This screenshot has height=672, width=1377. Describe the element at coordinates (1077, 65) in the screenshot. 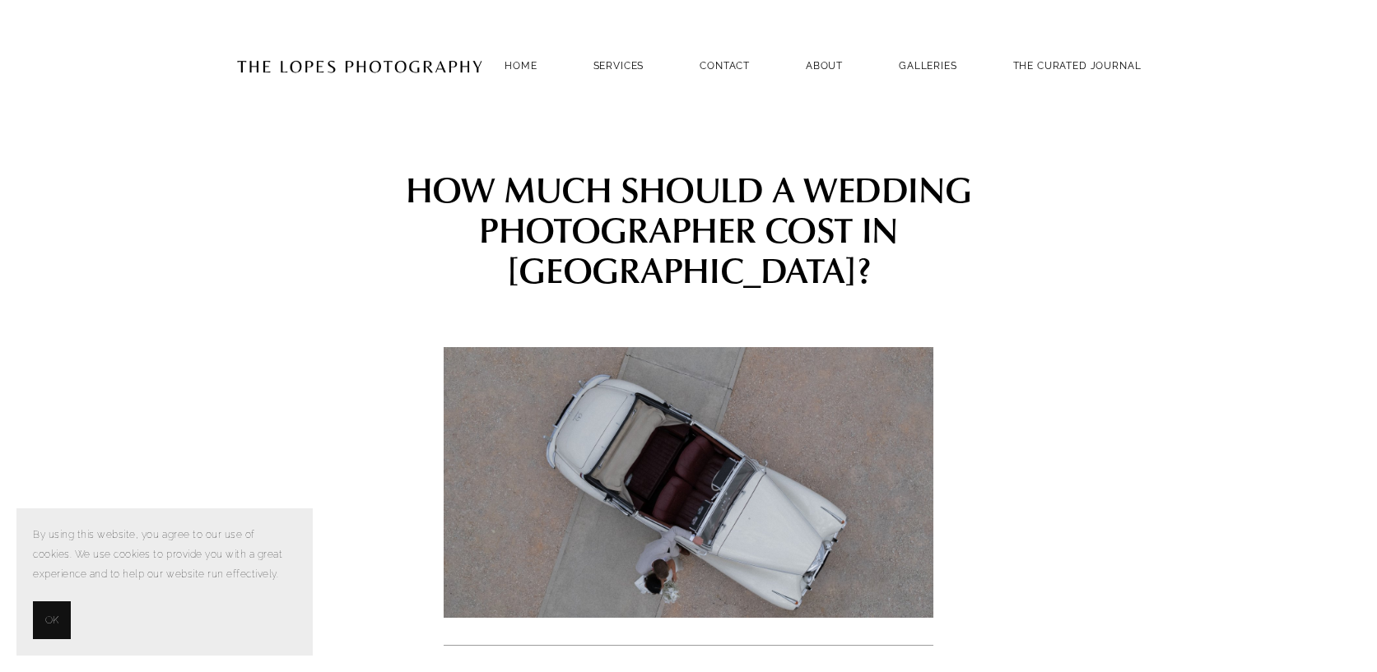

I see `a: THE CURATED JOURNAL` at that location.